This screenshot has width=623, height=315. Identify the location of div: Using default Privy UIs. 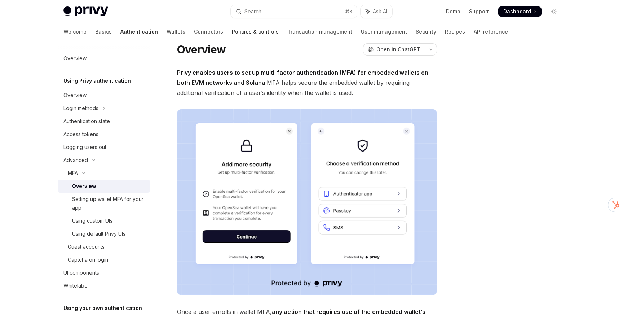
(99, 234).